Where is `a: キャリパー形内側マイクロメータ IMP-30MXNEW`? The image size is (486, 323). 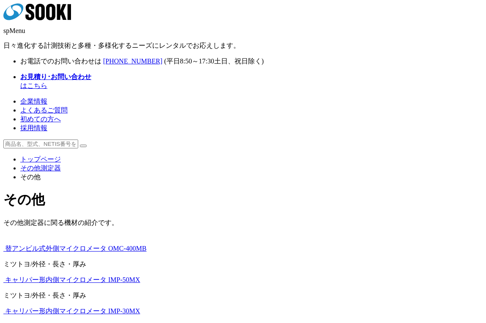
a: キャリパー形内側マイクロメータ IMP-30MXNEW is located at coordinates (72, 310).